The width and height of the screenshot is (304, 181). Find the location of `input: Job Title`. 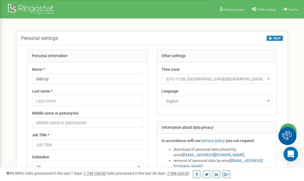

input: Job Title is located at coordinates (87, 144).